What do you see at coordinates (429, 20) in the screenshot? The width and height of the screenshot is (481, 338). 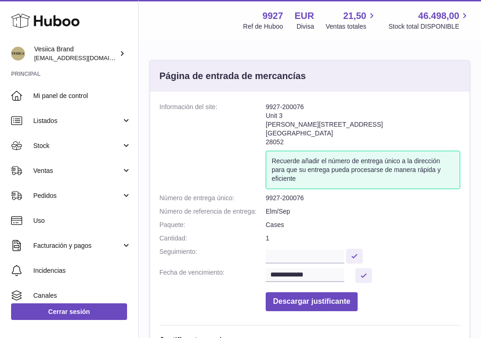 I see `a: 46.498,00 Stock total DISPONIBLE` at bounding box center [429, 20].